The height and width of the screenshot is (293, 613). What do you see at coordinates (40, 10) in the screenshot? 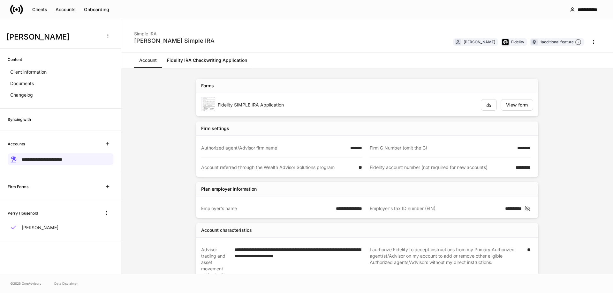
I see `button: Clients` at bounding box center [40, 10].